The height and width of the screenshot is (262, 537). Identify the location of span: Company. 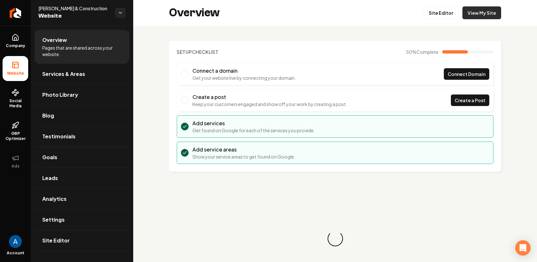
(15, 46).